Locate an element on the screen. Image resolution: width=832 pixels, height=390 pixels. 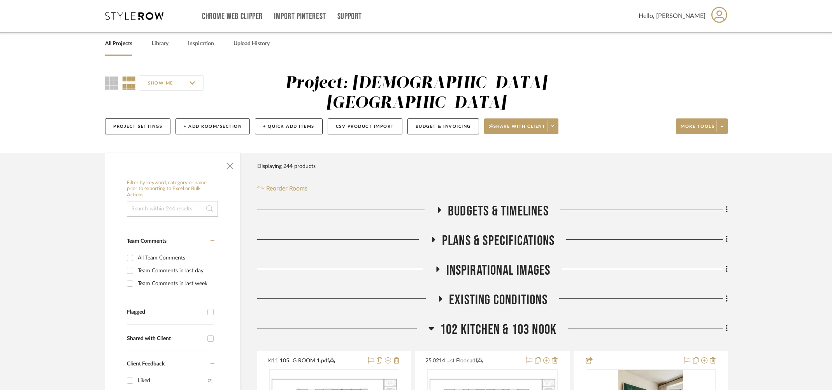
a: Import Pinterest is located at coordinates (300, 16).